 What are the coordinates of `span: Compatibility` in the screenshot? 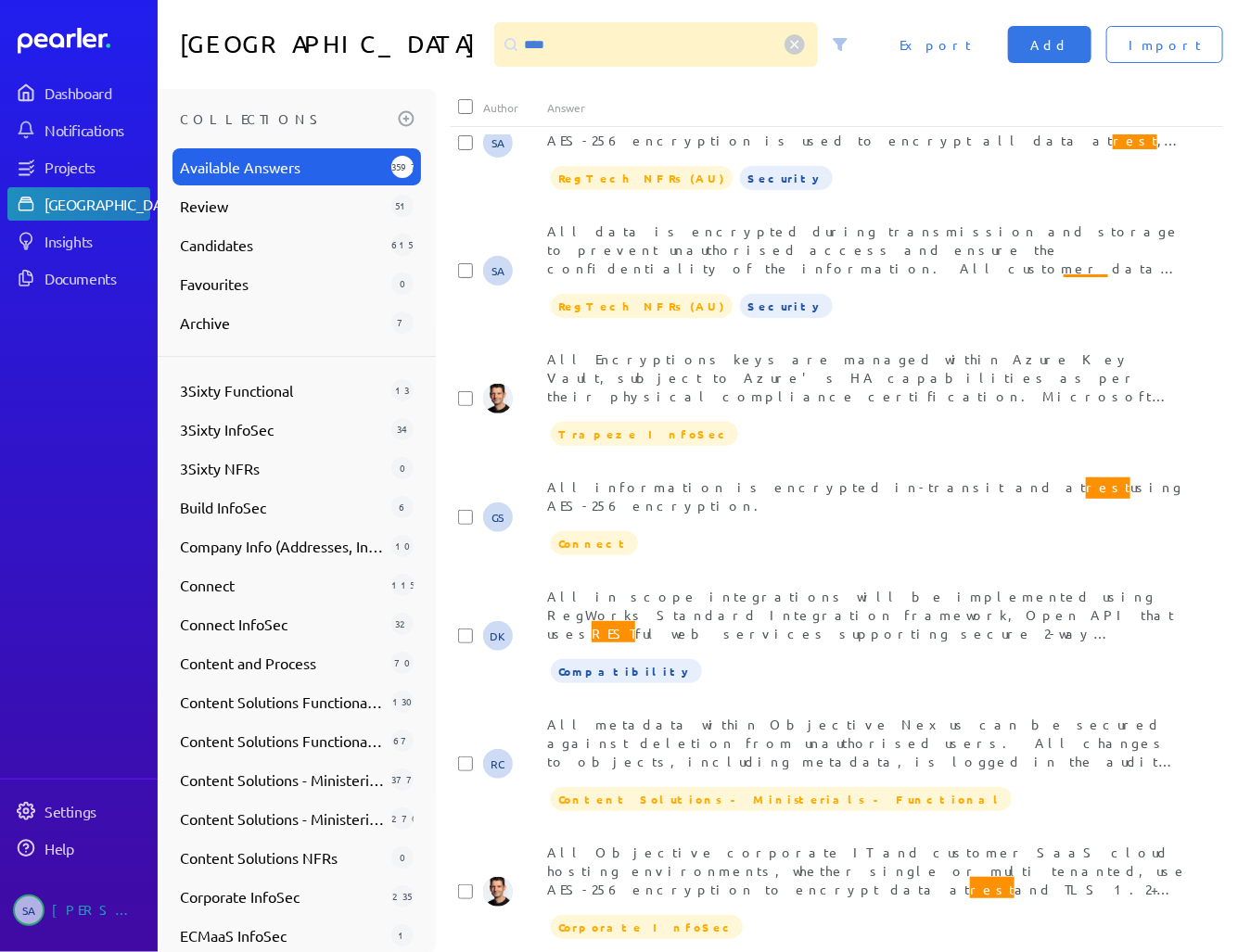 It's located at (626, 671).